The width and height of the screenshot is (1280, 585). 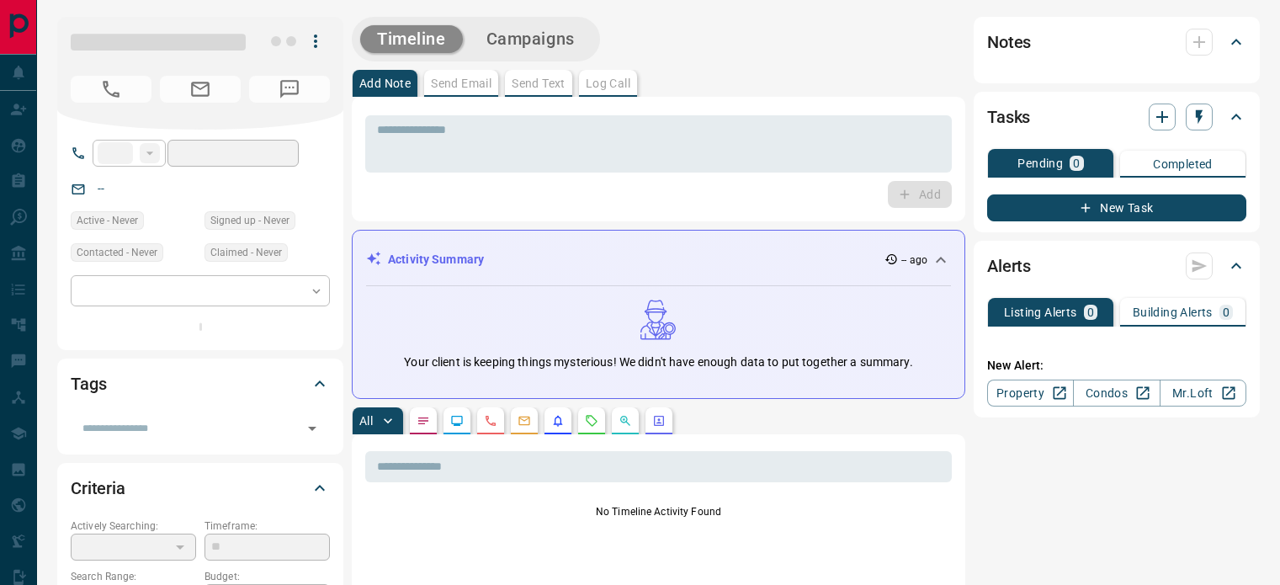 I want to click on p: Your client is keeping things mysterious! We didn't have enough data to put together a summary., so click(x=658, y=362).